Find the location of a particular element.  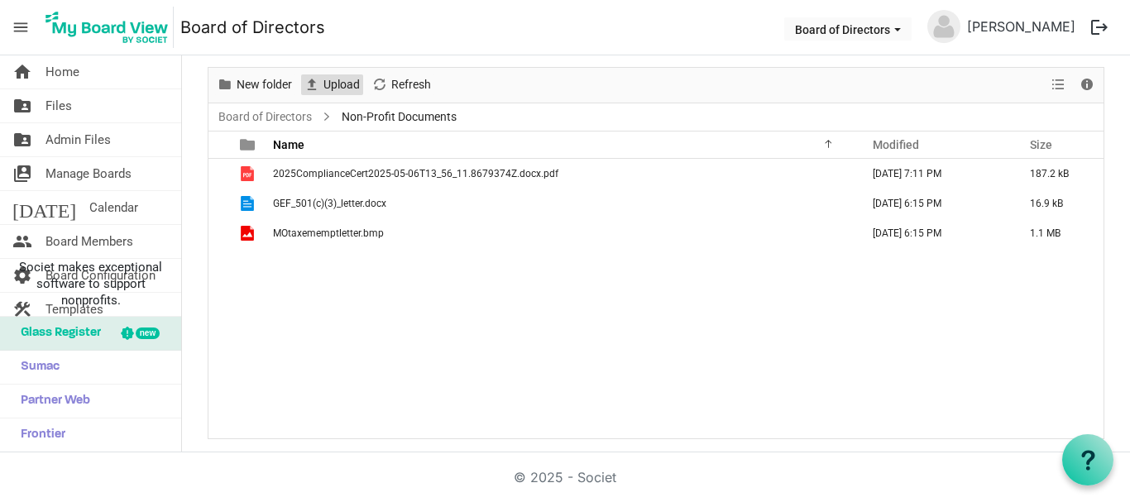

span: Size is located at coordinates (1040, 145).